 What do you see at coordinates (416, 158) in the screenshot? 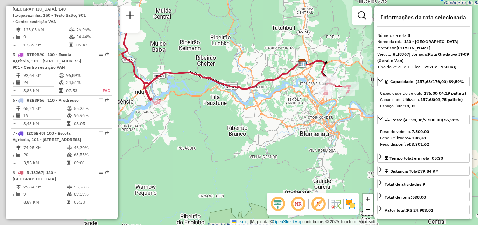
I see `span: Tempo total em rota: 05:30` at bounding box center [416, 158].